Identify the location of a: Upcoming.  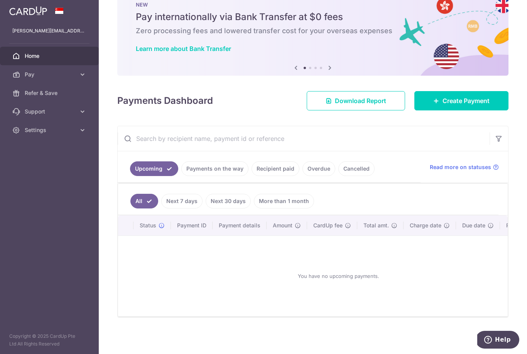
(154, 169).